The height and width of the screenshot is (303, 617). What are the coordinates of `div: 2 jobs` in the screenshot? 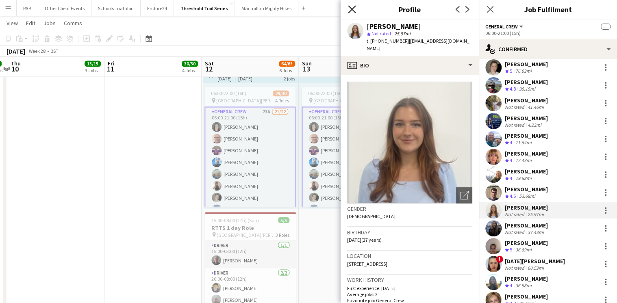 It's located at (290, 78).